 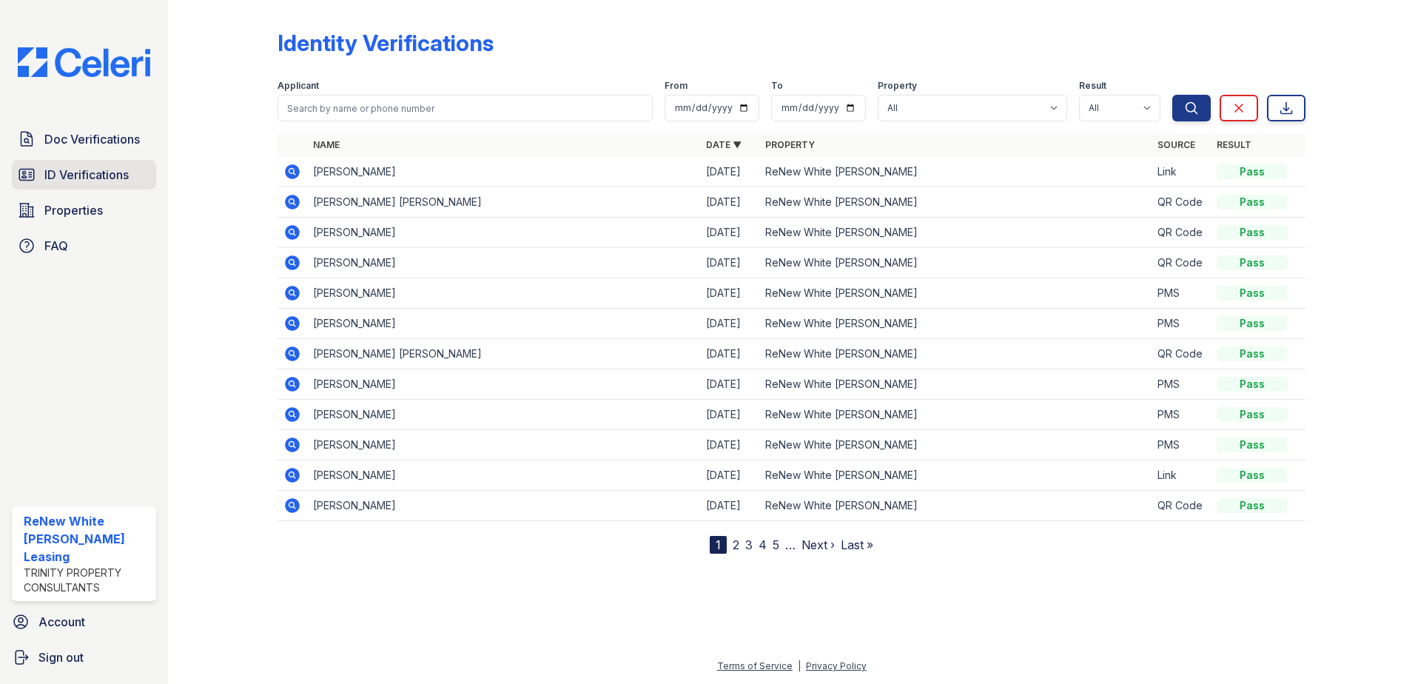 What do you see at coordinates (465, 108) in the screenshot?
I see `input: Search by name or phone number` at bounding box center [465, 108].